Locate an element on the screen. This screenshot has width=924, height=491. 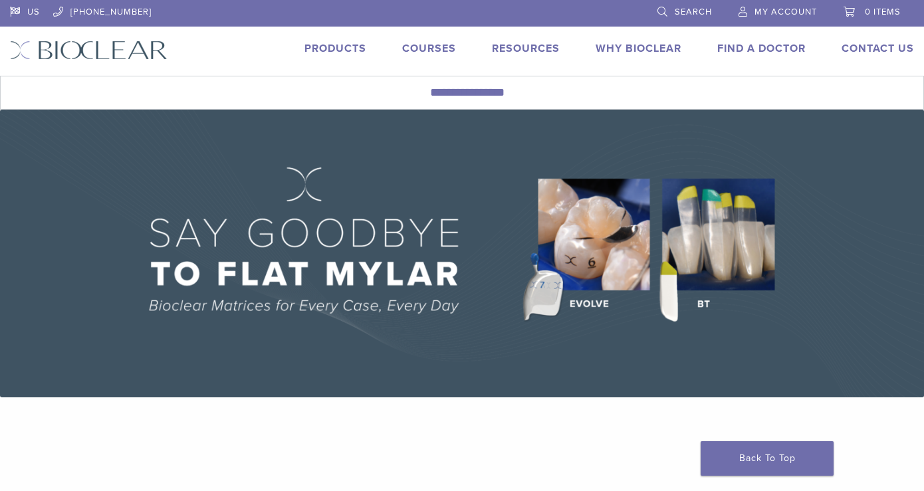
a: Resources is located at coordinates (526, 49).